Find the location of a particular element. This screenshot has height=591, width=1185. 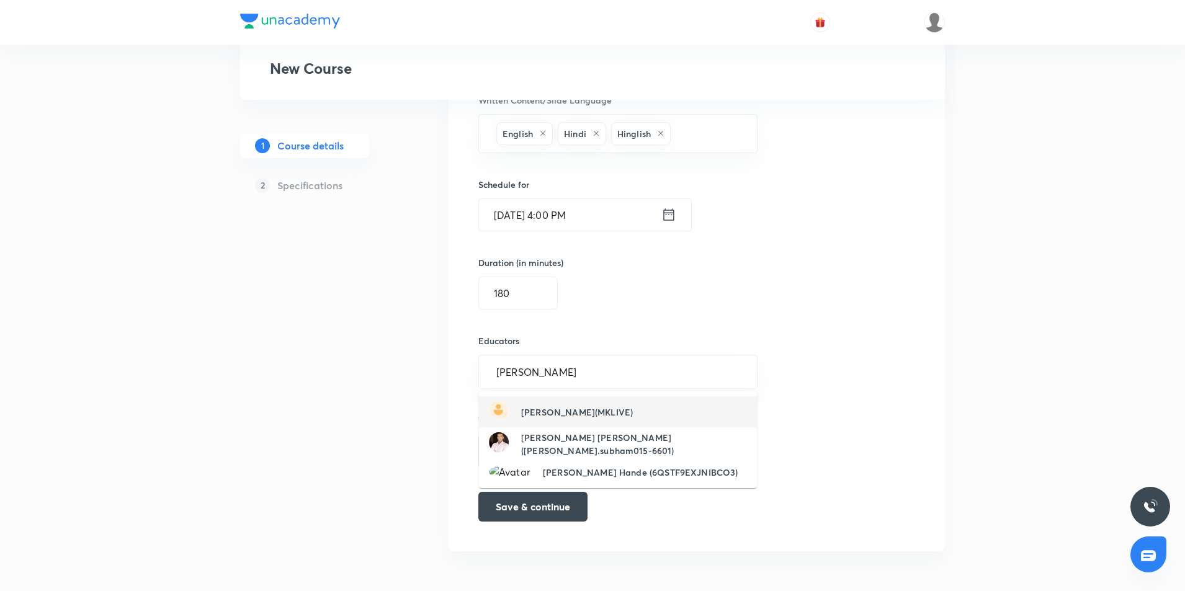

p: 2 is located at coordinates (262, 185).